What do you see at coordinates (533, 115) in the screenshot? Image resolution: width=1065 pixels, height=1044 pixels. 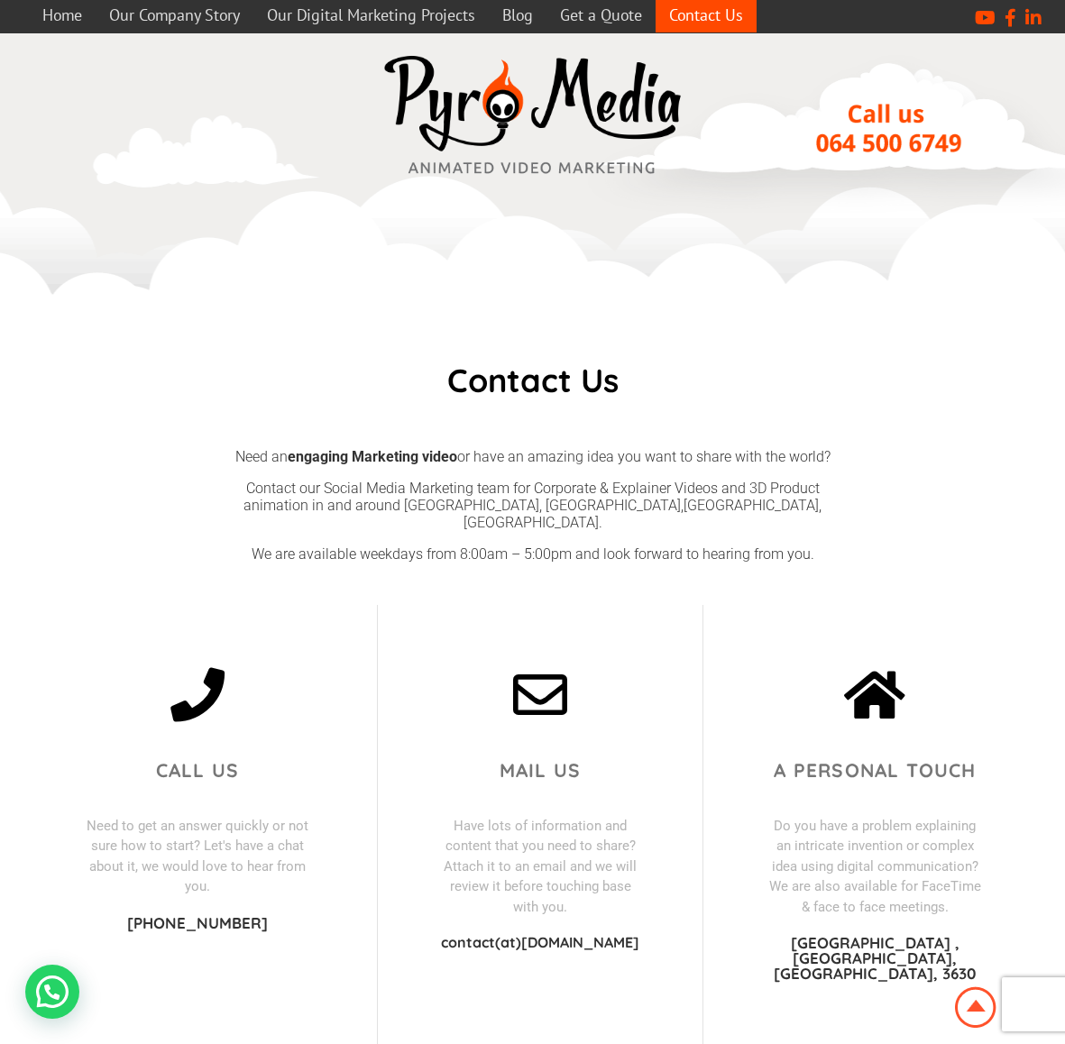 I see `img: video marketing media company westville durban logo` at bounding box center [533, 115].